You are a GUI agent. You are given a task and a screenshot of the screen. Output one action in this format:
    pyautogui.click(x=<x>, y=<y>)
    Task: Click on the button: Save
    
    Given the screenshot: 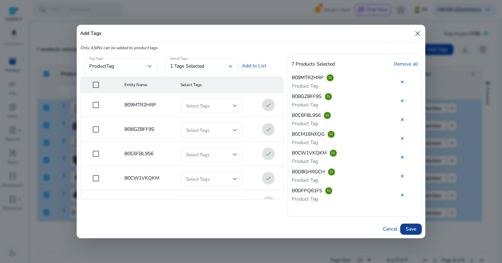 What is the action you would take?
    pyautogui.click(x=411, y=229)
    